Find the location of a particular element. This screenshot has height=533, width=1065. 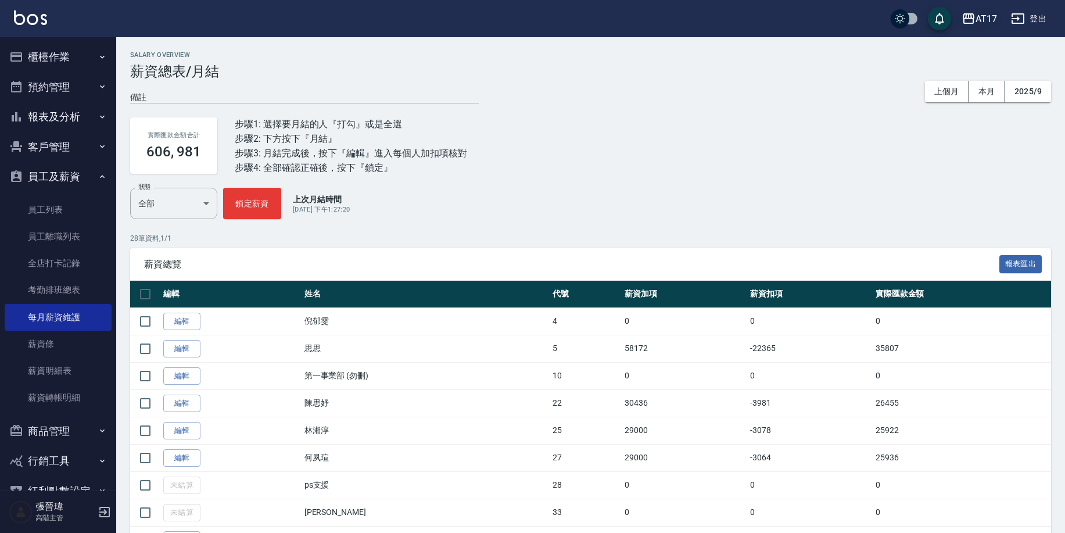

a: 員工離職列表 is located at coordinates (58, 237).